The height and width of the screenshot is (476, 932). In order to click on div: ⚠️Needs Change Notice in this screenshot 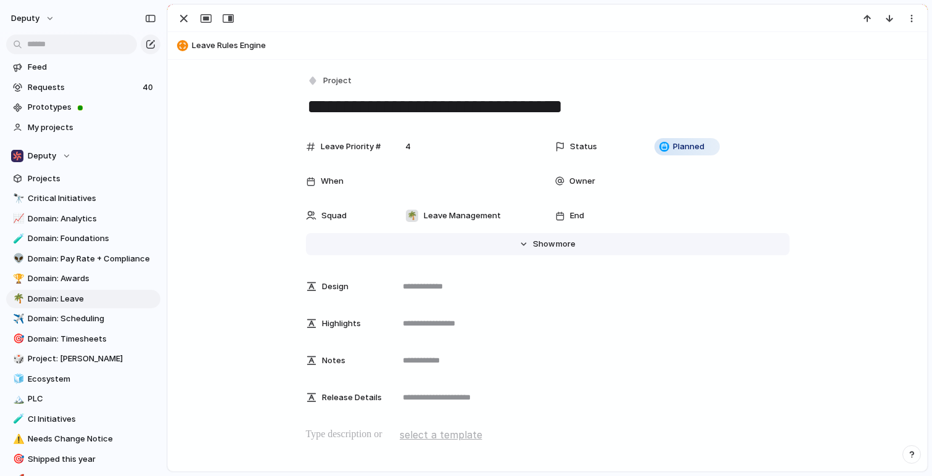, I will do `click(83, 439)`.